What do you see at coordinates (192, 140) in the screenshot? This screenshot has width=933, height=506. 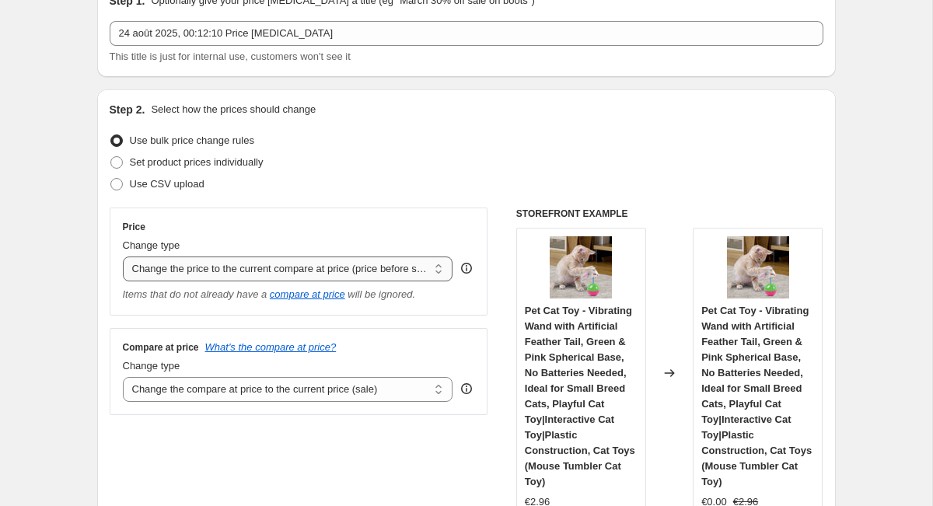 I see `span: Use bulk price change rules` at bounding box center [192, 140].